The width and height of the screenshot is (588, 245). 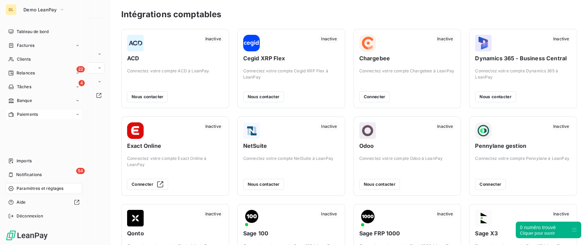 What do you see at coordinates (523, 74) in the screenshot?
I see `span: Connectez votre compte Dynamics 365 à LeanPay` at bounding box center [523, 74].